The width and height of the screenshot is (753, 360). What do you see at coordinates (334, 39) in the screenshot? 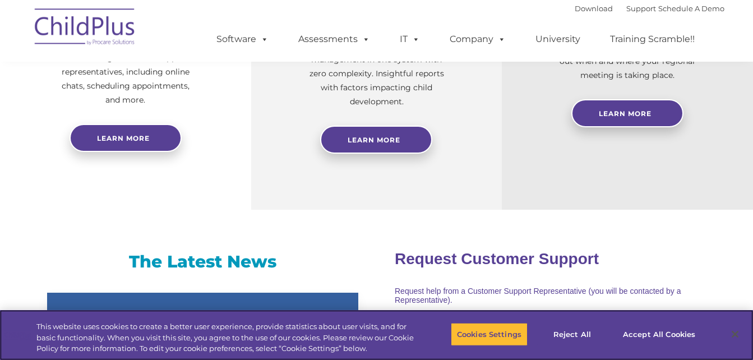
I see `a: Assessments` at bounding box center [334, 39].